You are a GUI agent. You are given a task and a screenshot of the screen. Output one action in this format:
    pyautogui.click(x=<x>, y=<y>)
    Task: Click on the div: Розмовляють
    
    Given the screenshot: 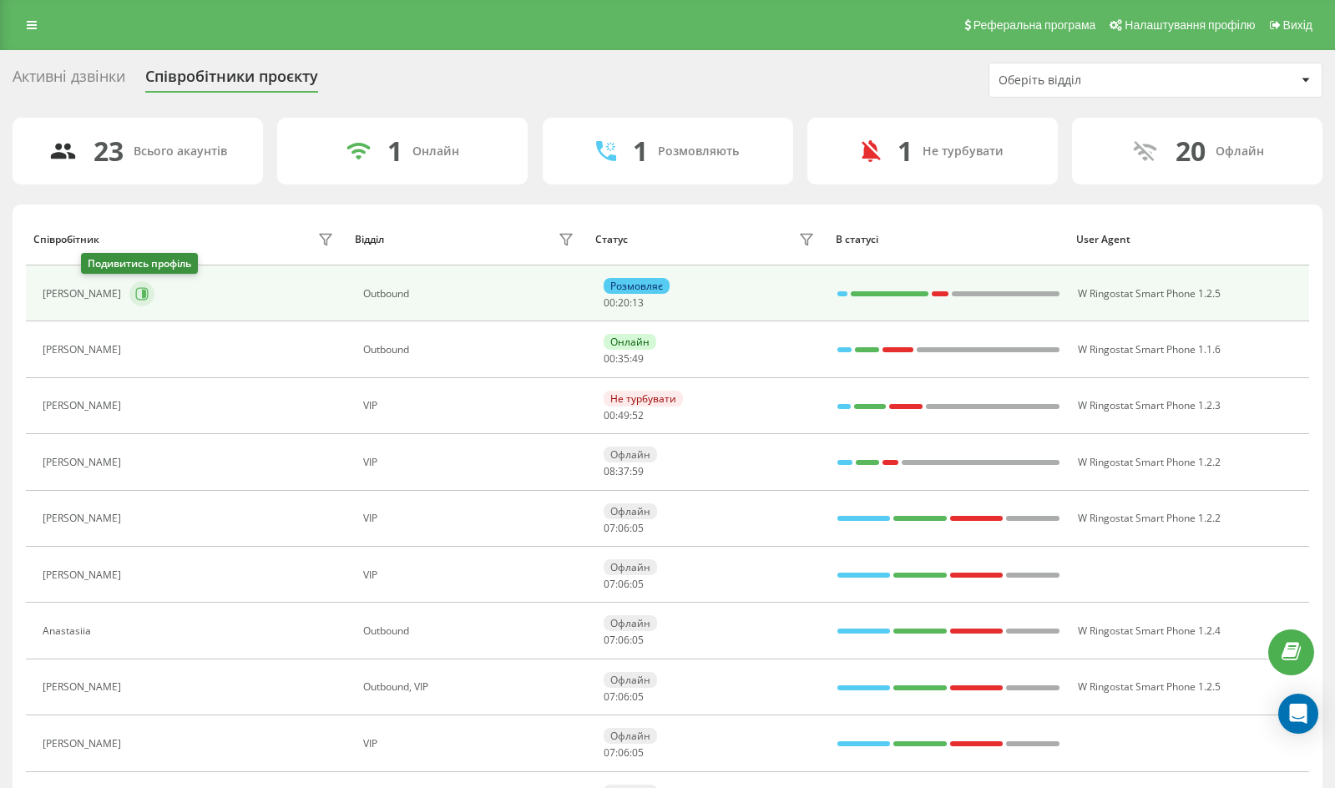 What is the action you would take?
    pyautogui.click(x=698, y=151)
    